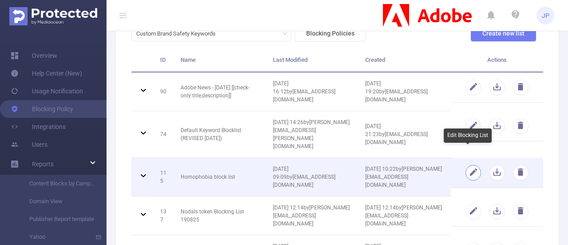 The width and height of the screenshot is (568, 245). What do you see at coordinates (220, 215) in the screenshot?
I see `td: Nodals token Blocking List 190825` at bounding box center [220, 215].